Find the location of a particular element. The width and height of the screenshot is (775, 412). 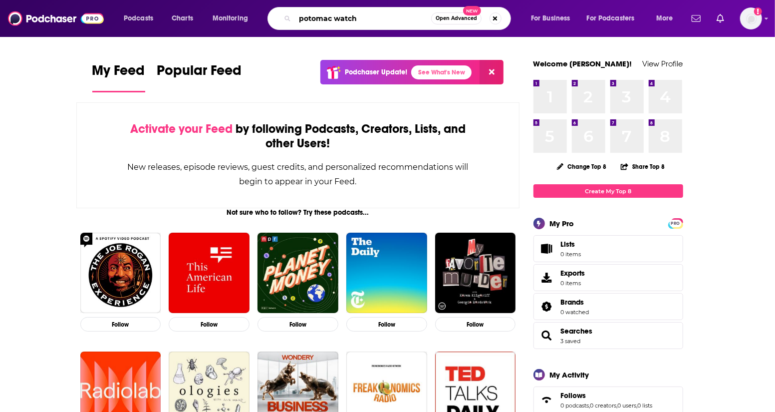

img: User Profile is located at coordinates (751, 18).